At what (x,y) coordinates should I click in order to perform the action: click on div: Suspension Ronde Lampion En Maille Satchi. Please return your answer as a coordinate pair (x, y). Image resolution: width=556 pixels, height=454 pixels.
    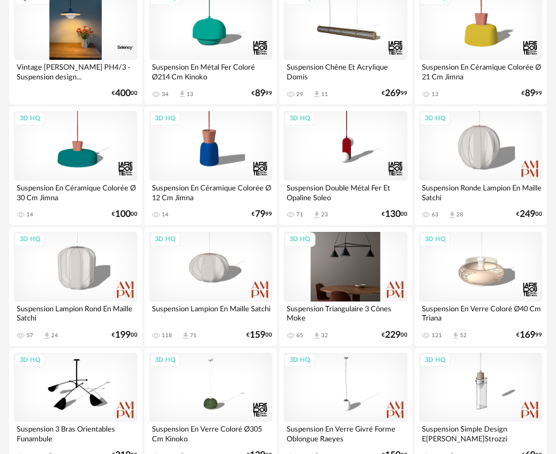
    Looking at the image, I should click on (480, 192).